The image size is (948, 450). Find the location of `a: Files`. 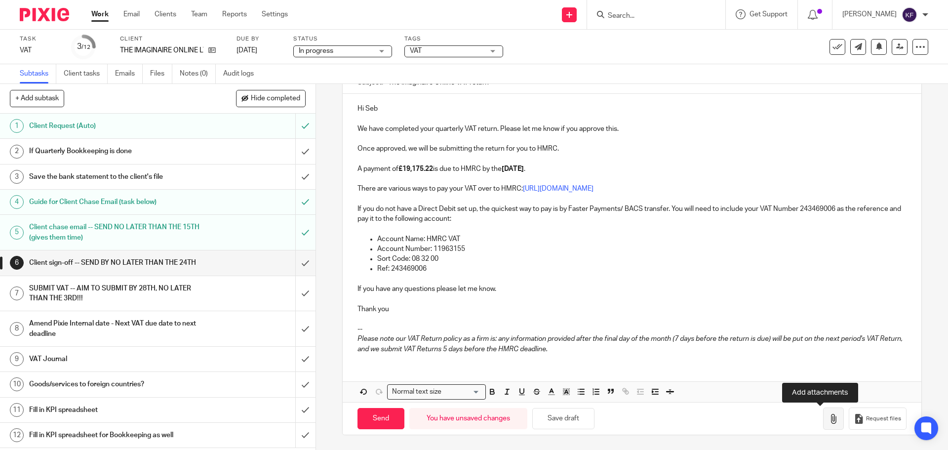

a: Files is located at coordinates (161, 74).